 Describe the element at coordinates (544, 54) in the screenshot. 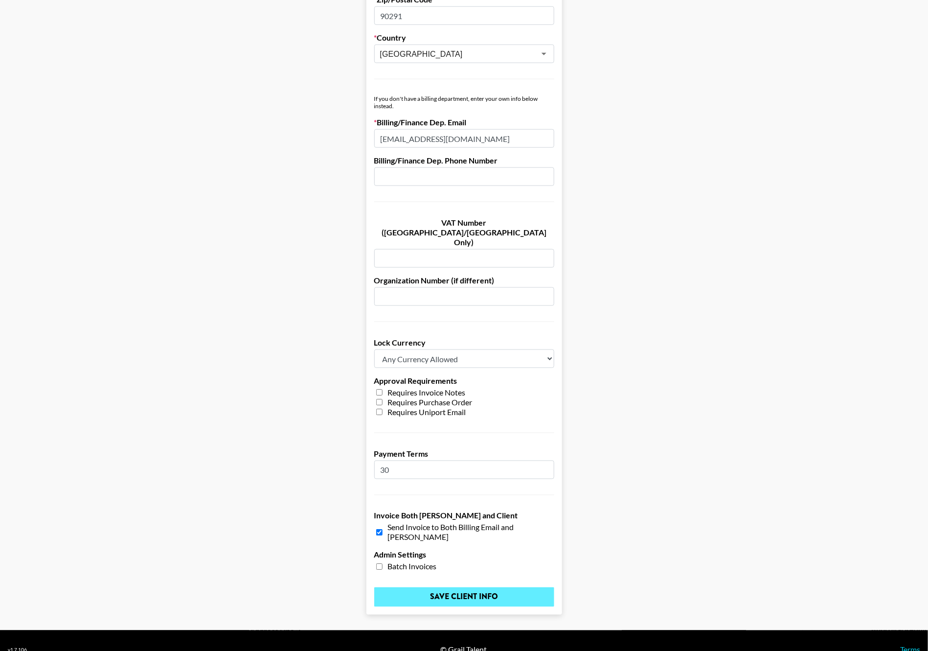

I see `button: Open` at that location.